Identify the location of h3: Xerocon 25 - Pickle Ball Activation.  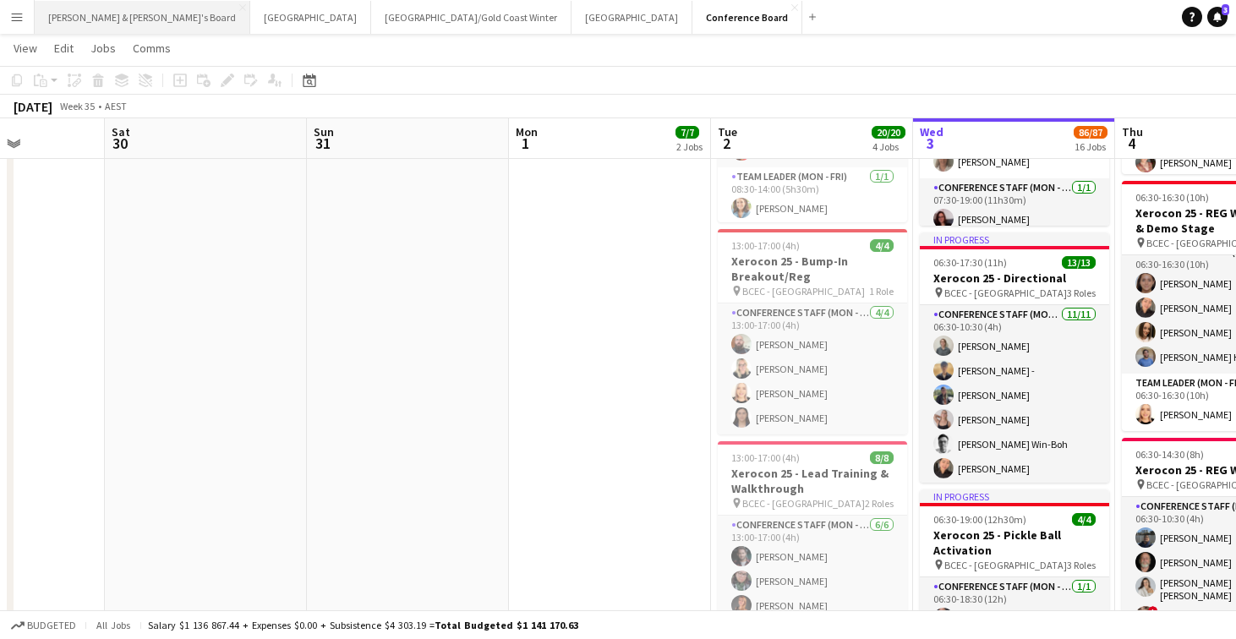
(1014, 543).